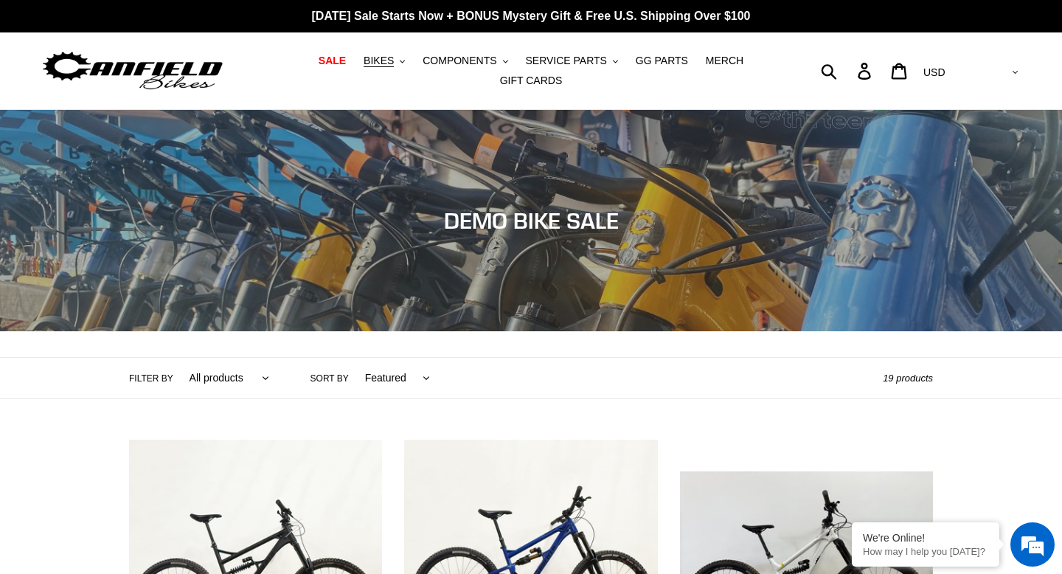 Image resolution: width=1062 pixels, height=574 pixels. I want to click on a: SALE, so click(332, 60).